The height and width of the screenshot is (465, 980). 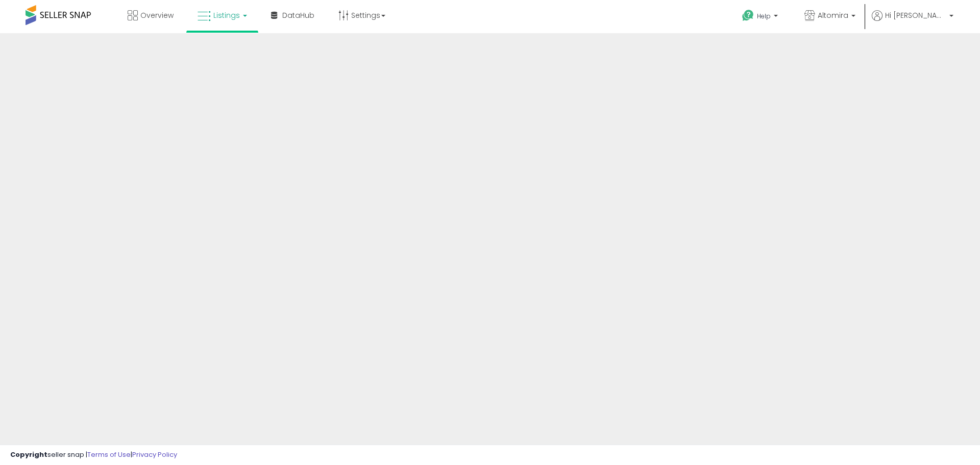 What do you see at coordinates (93, 455) in the screenshot?
I see `div: seller snap | |` at bounding box center [93, 455].